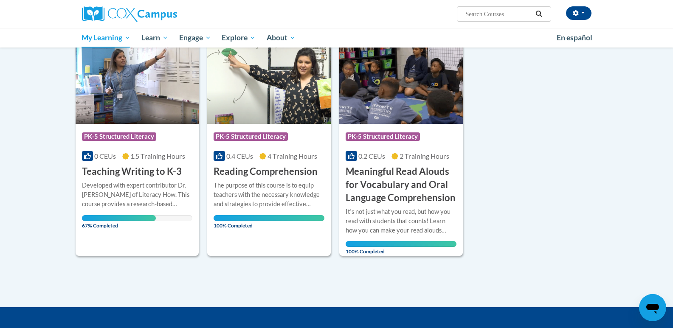 The image size is (673, 328). I want to click on span: Explore, so click(239, 38).